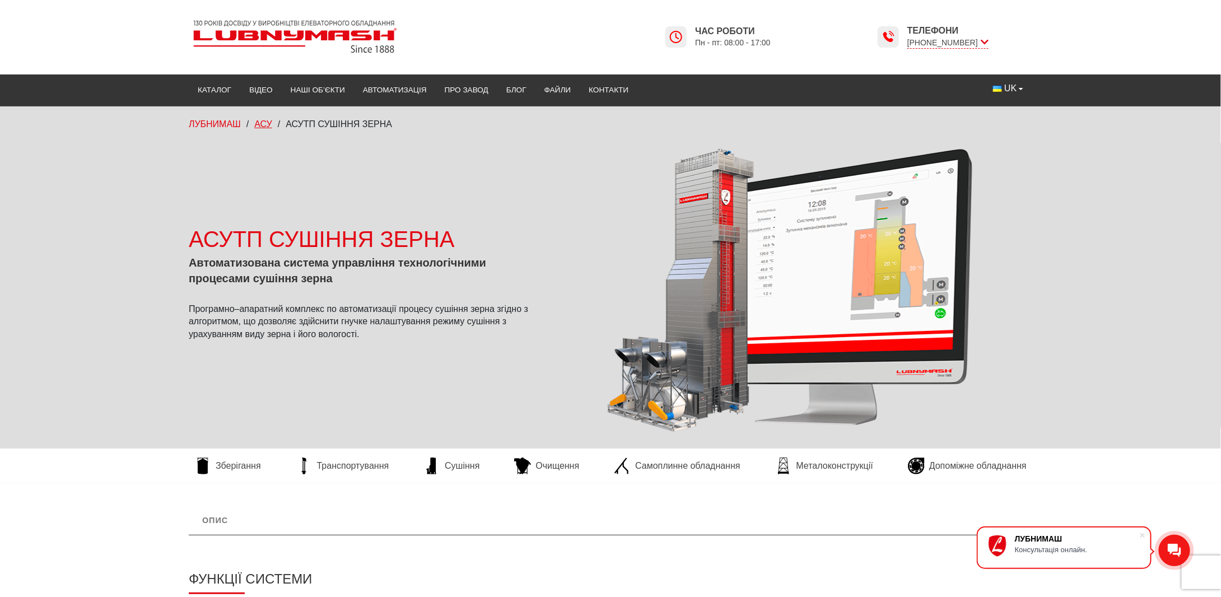 The width and height of the screenshot is (1221, 597). Describe the element at coordinates (449, 321) in the screenshot. I see `span: режиму` at that location.